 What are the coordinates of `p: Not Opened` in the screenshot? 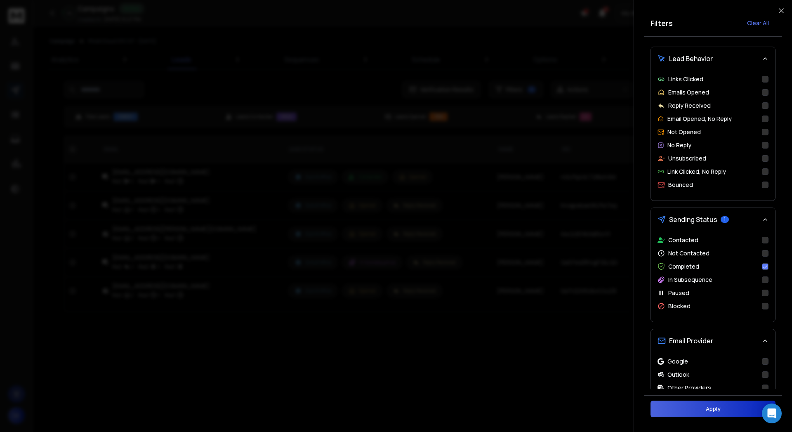 It's located at (684, 132).